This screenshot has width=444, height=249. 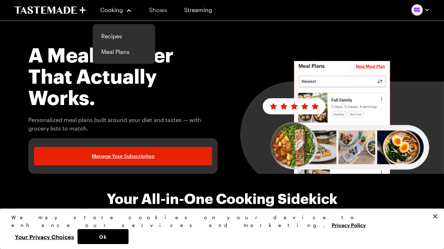 I want to click on button: Your Privacy Choices, so click(x=44, y=236).